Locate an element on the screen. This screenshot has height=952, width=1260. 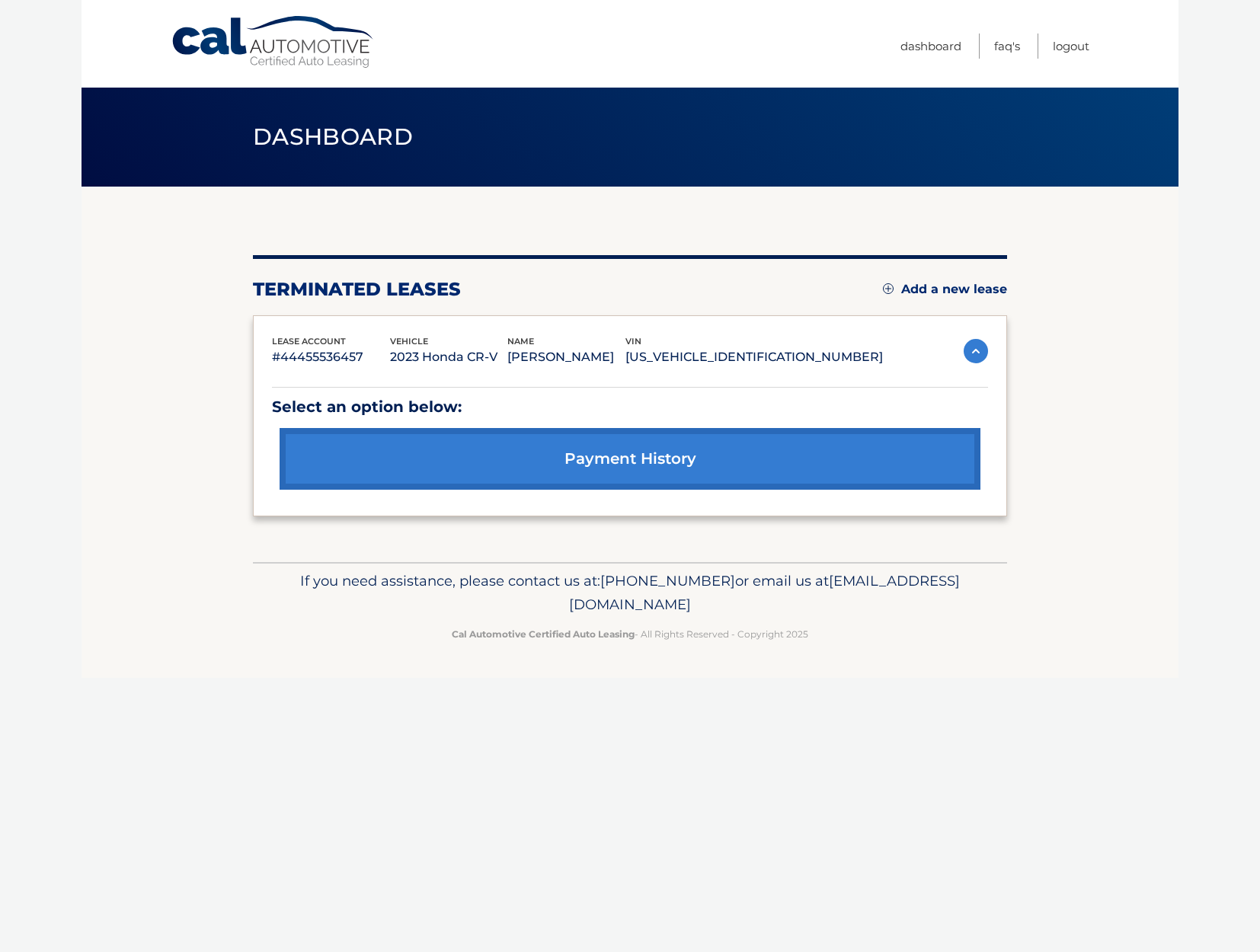
a: Logout is located at coordinates (1071, 45).